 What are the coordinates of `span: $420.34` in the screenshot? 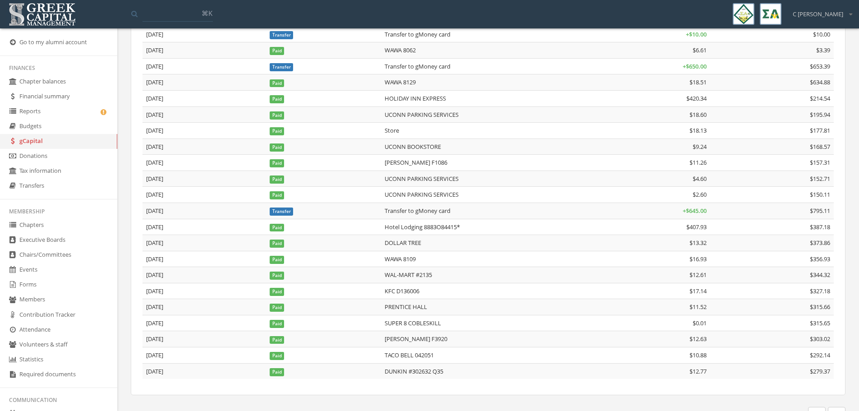 It's located at (696, 98).